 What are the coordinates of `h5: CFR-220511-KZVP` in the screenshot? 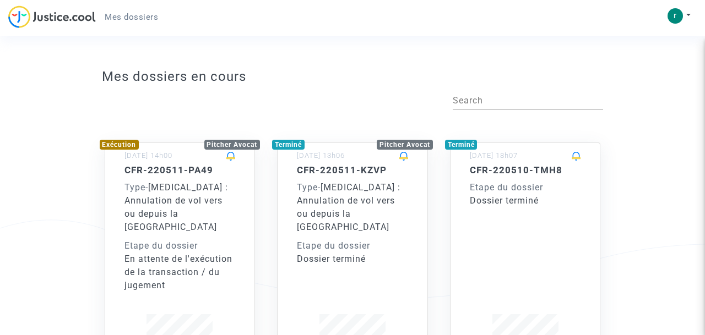 It's located at (352, 170).